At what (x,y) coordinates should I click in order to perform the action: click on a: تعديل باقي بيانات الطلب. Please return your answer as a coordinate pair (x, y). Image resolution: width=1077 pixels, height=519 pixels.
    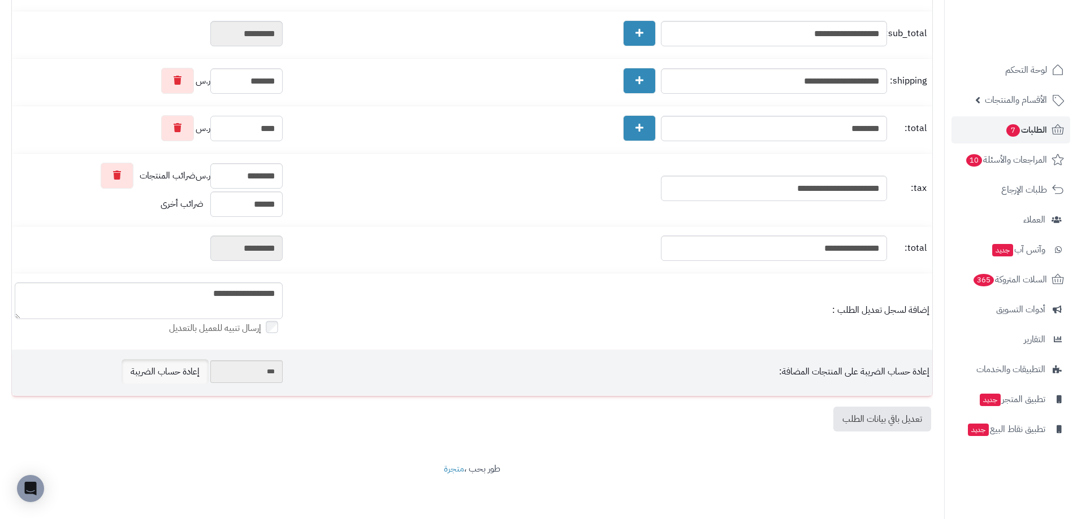
    Looking at the image, I should click on (882, 419).